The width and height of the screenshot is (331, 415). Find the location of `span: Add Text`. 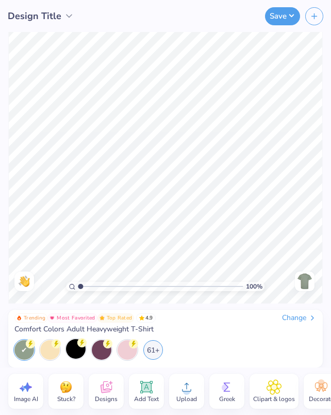

span: Add Text is located at coordinates (147, 399).